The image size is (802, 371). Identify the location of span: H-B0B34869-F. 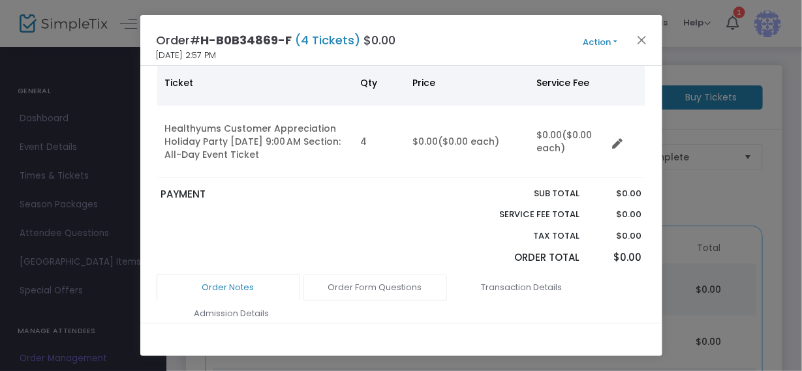
(247, 40).